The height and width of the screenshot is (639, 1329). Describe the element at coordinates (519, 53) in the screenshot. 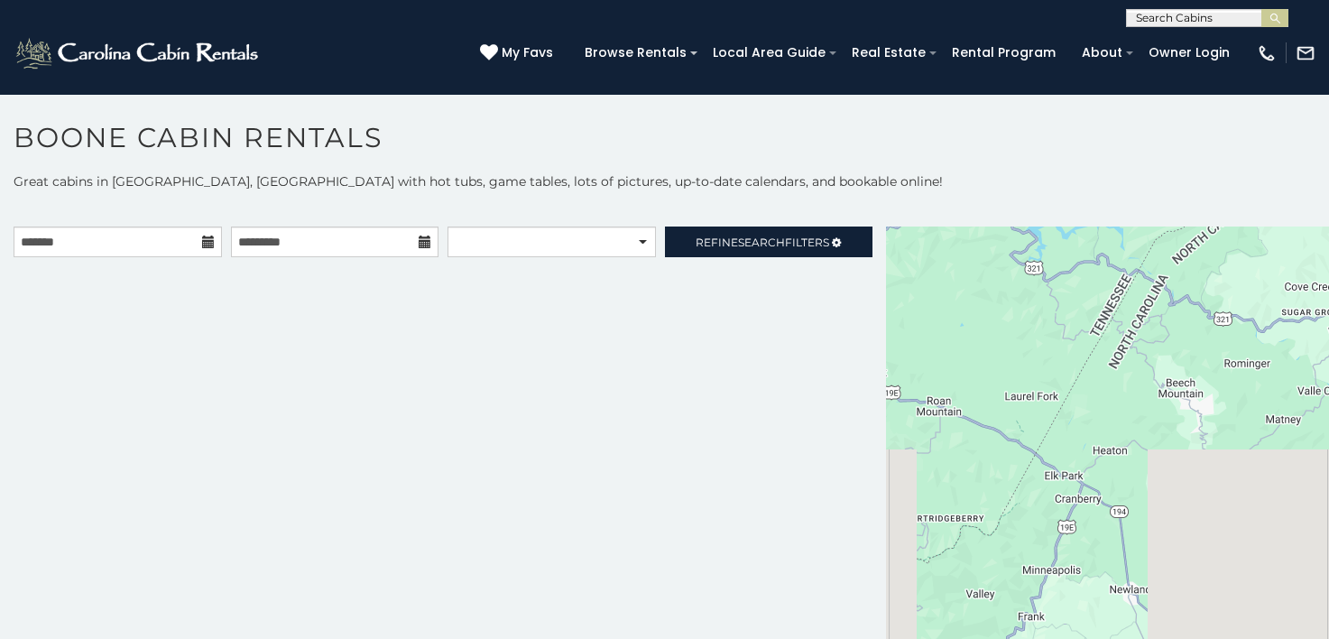

I see `a: My Favs` at that location.